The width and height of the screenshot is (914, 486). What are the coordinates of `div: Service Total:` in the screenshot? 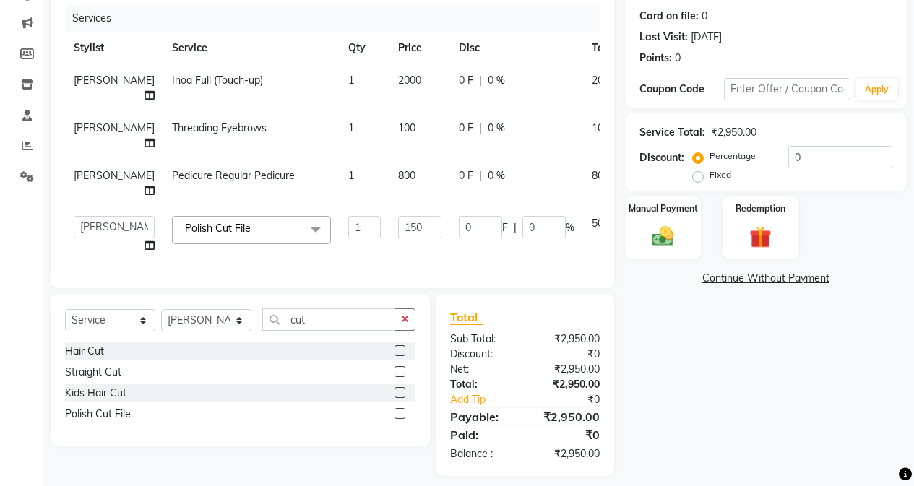 It's located at (672, 132).